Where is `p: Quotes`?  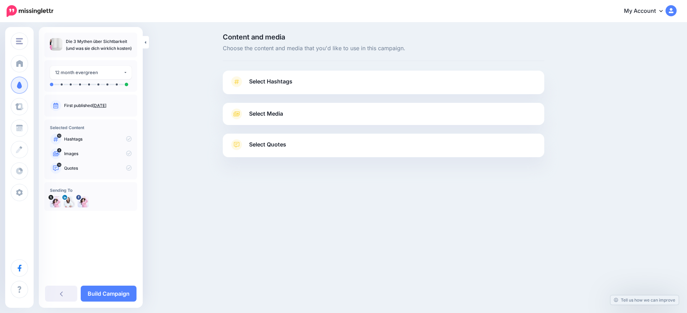 p: Quotes is located at coordinates (98, 168).